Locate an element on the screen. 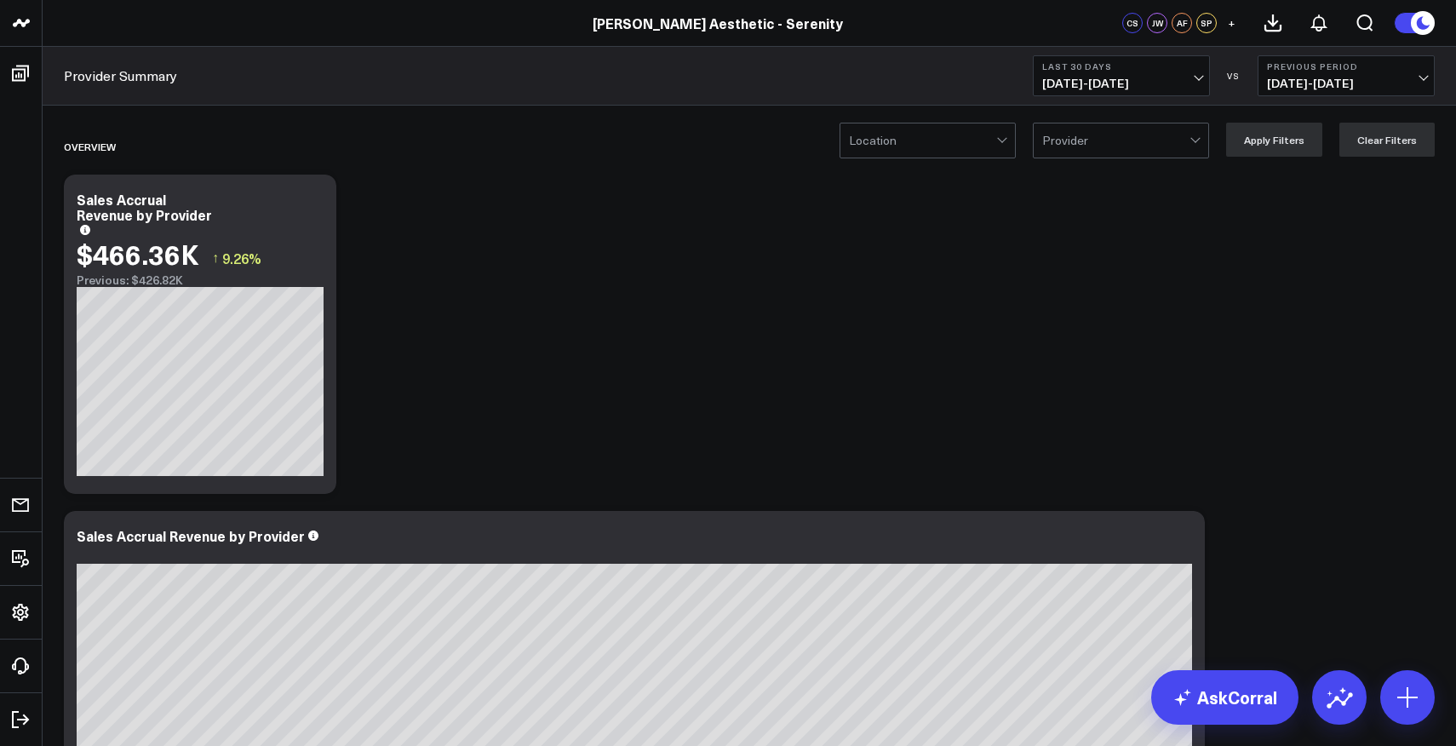 This screenshot has height=746, width=1456. b: Last 30 Days is located at coordinates (1121, 66).